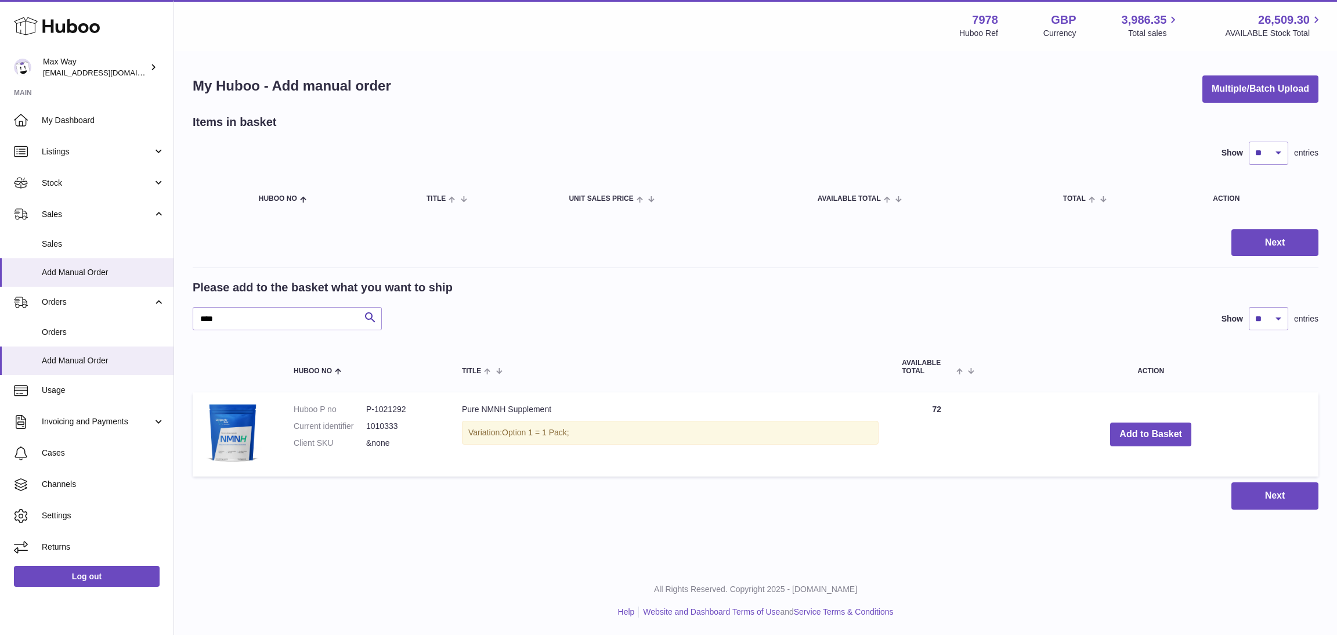  What do you see at coordinates (233, 433) in the screenshot?
I see `img: Pure NMNH Supplement` at bounding box center [233, 433].